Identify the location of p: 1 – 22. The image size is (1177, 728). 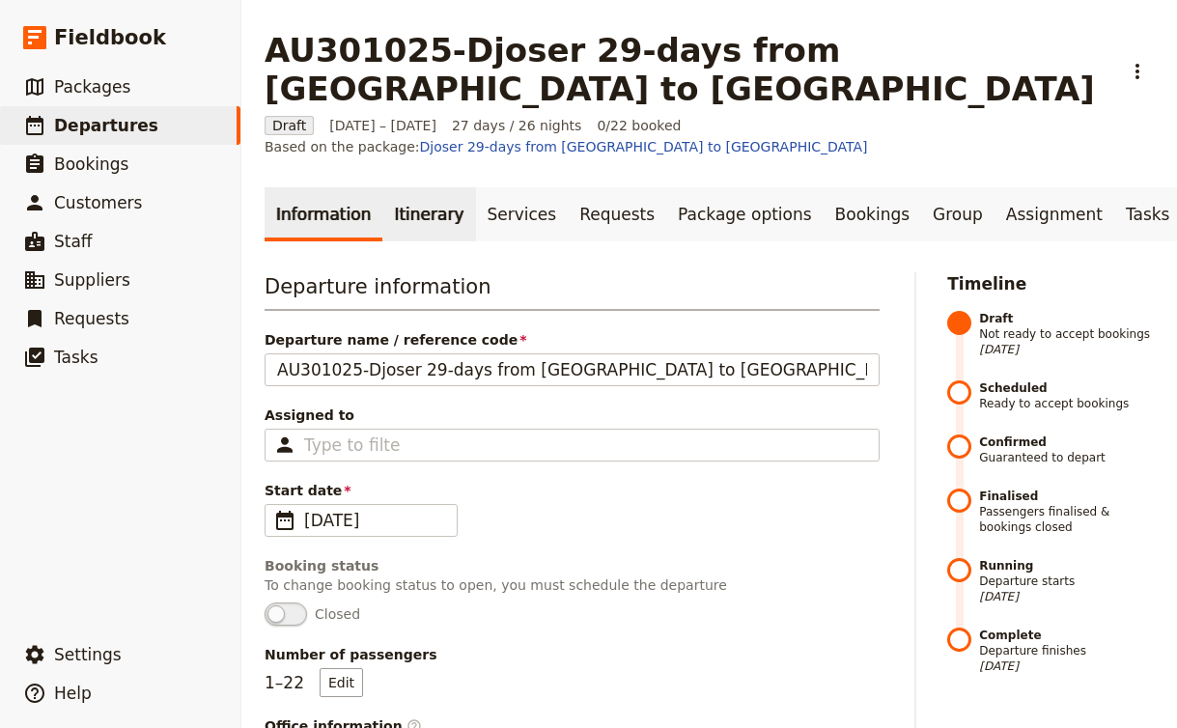
(314, 683).